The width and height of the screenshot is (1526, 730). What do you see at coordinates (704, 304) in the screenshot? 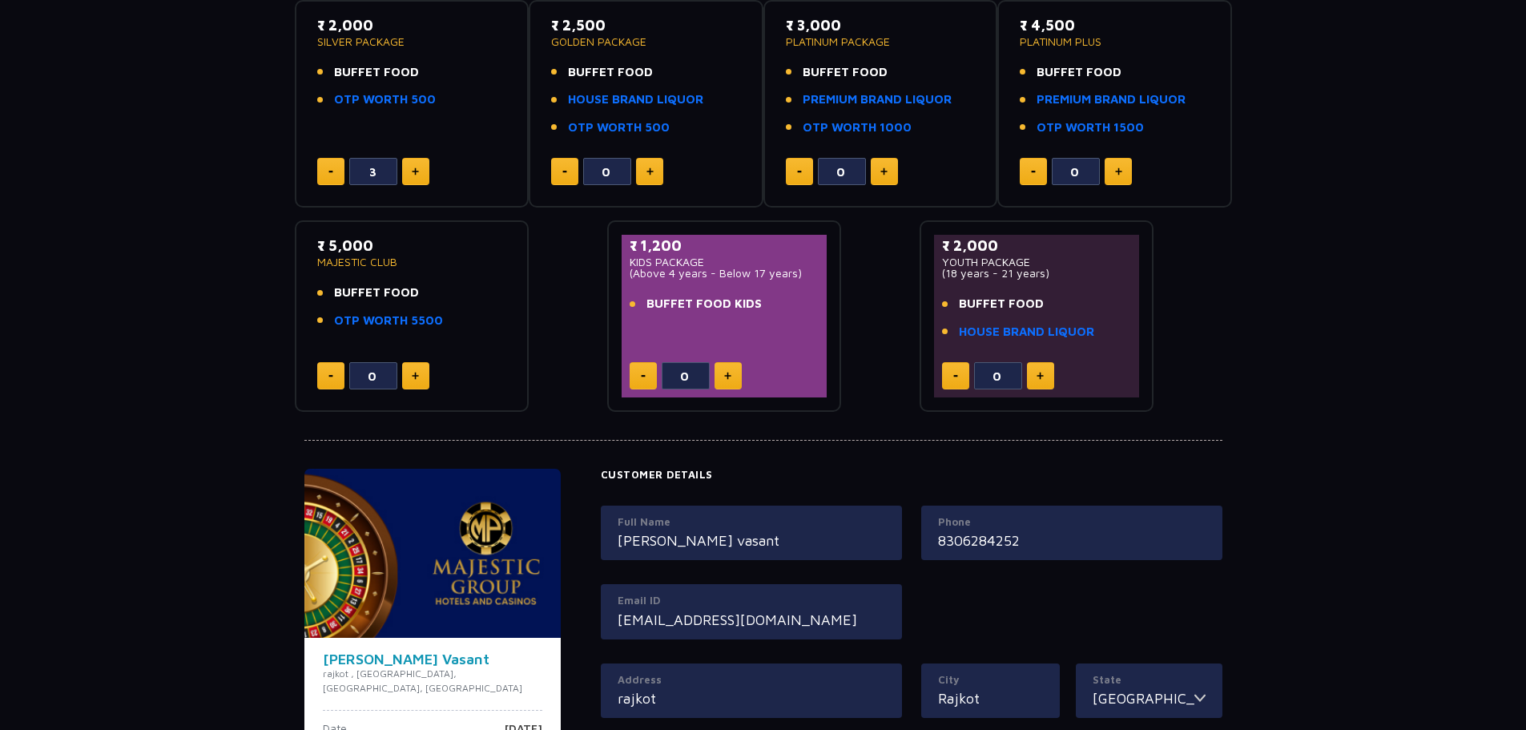
I see `span: BUFFET FOOD KIDS` at bounding box center [704, 304].